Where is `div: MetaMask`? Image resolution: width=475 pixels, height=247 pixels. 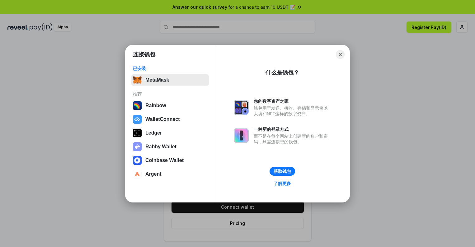
div: MetaMask is located at coordinates (157, 80).